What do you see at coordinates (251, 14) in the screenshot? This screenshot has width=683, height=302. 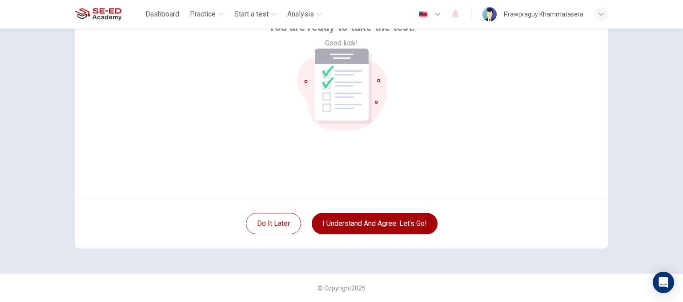 I see `span: Start a test` at bounding box center [251, 14].